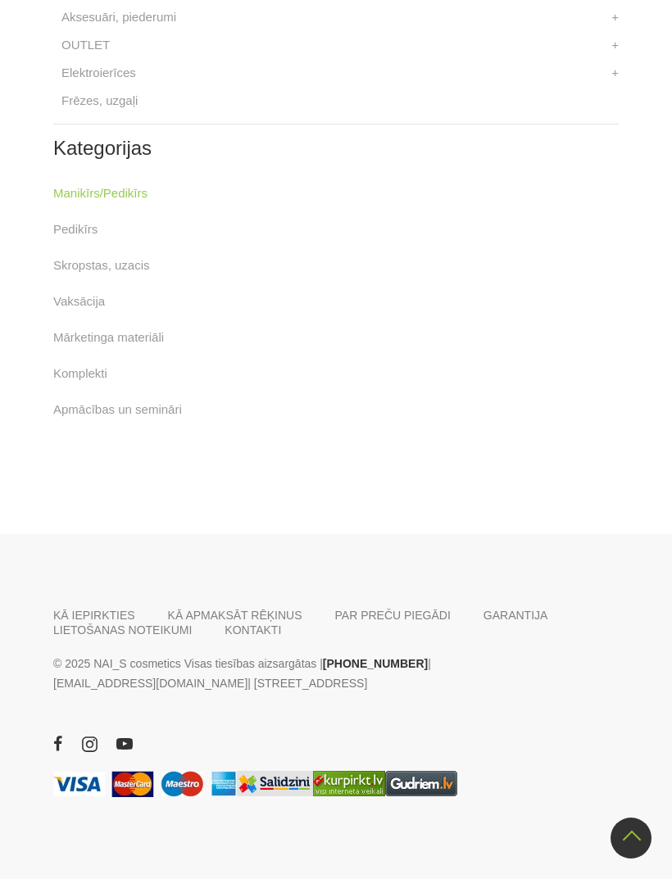  Describe the element at coordinates (94, 615) in the screenshot. I see `a: KĀ IEPIRKTIES` at that location.